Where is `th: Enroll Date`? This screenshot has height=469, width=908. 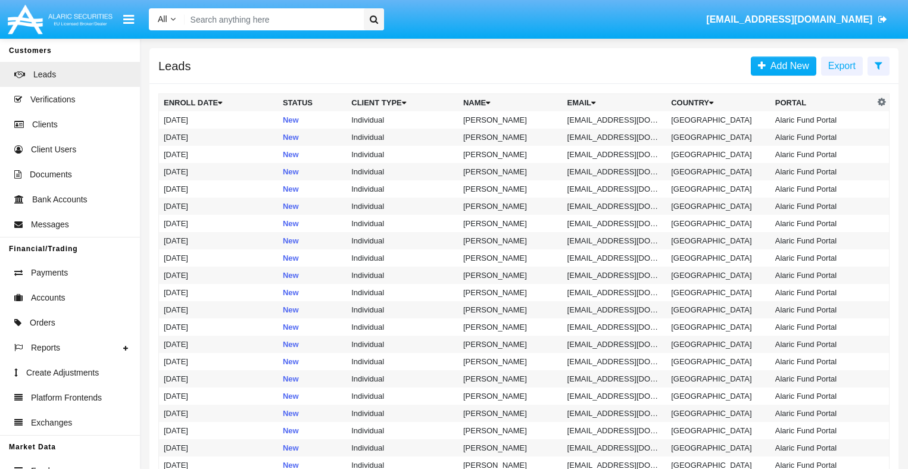 th: Enroll Date is located at coordinates (219, 103).